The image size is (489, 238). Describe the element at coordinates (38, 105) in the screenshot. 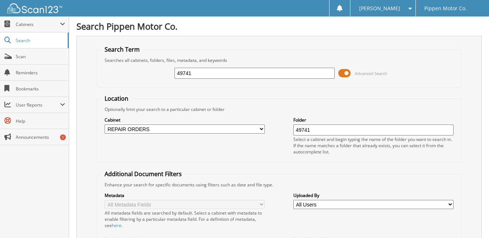

I see `span: User Reports` at that location.